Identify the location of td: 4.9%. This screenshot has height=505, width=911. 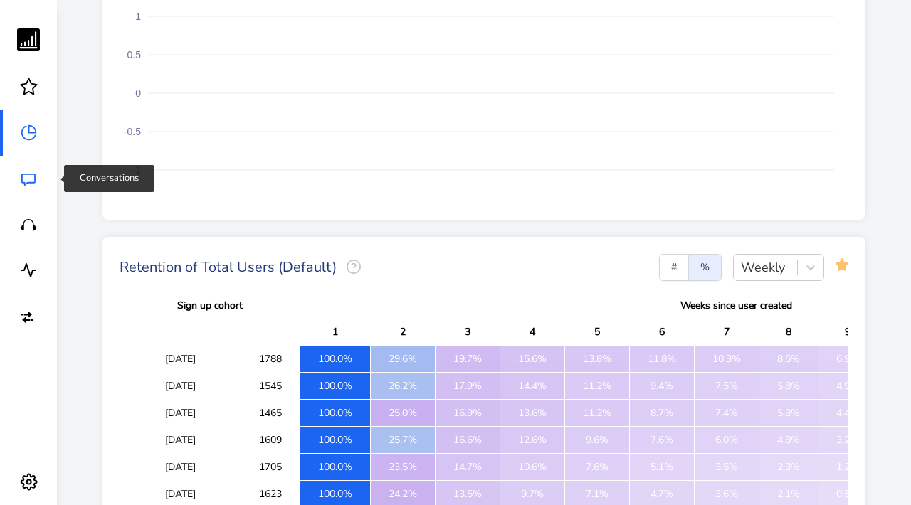
(847, 386).